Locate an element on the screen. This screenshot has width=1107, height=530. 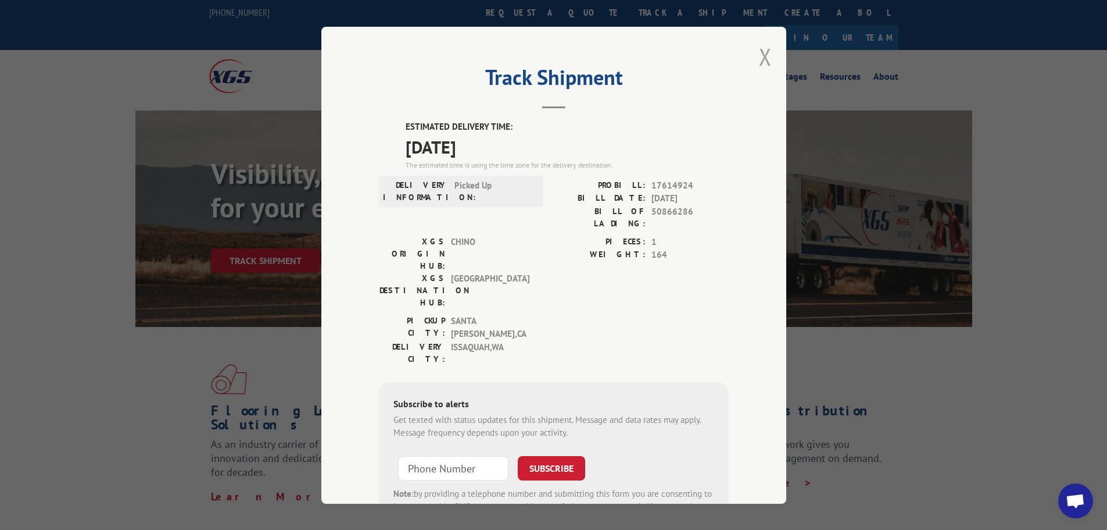
span: 17614924 is located at coordinates (690, 185).